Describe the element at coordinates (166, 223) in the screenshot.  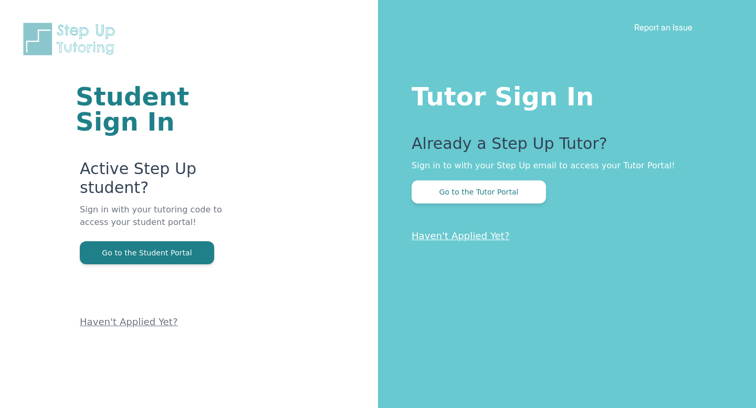
I see `p: Sign in with your tutoring code to access your student portal!` at that location.